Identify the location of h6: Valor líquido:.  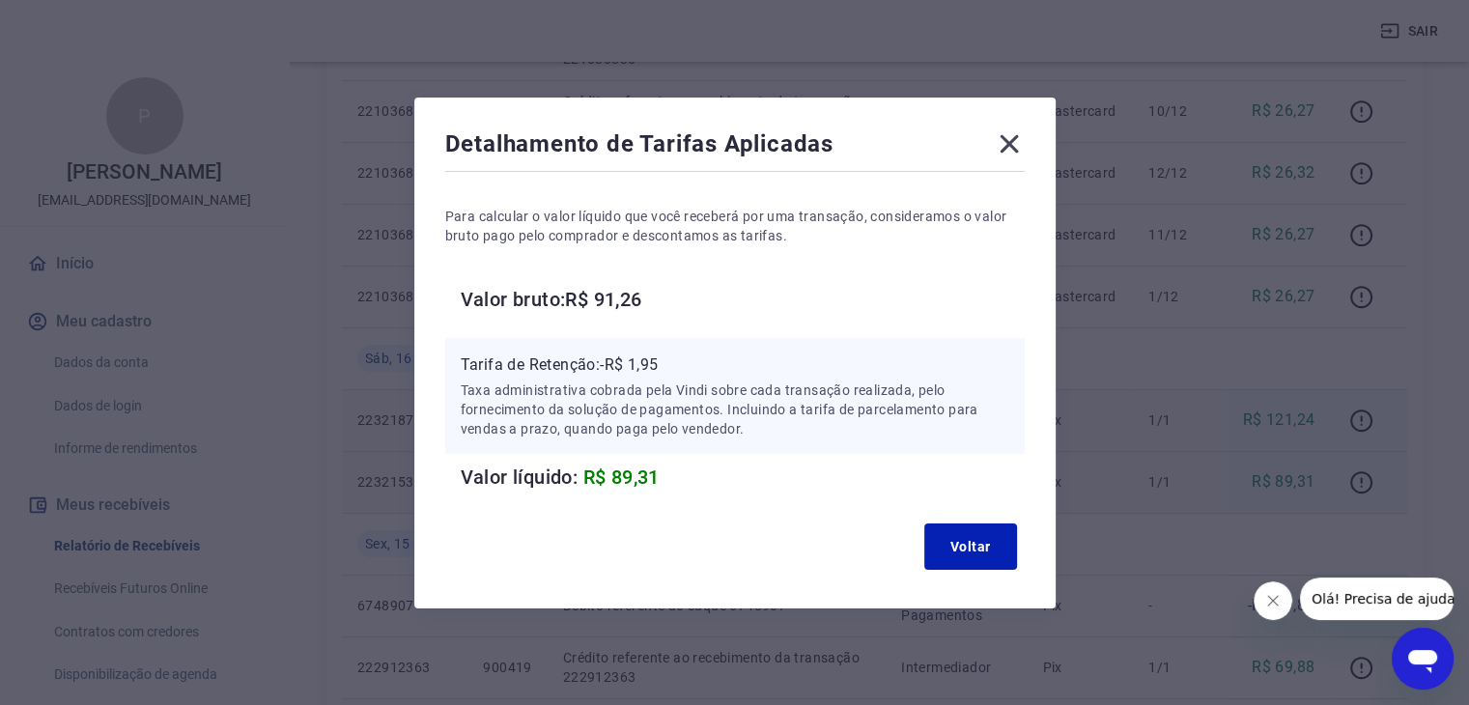
(743, 477).